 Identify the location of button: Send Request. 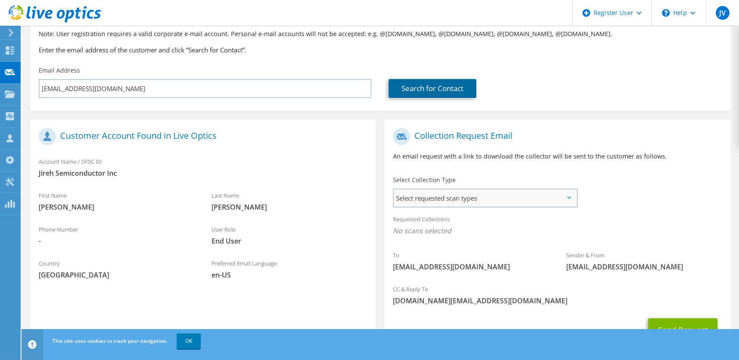
(683, 330).